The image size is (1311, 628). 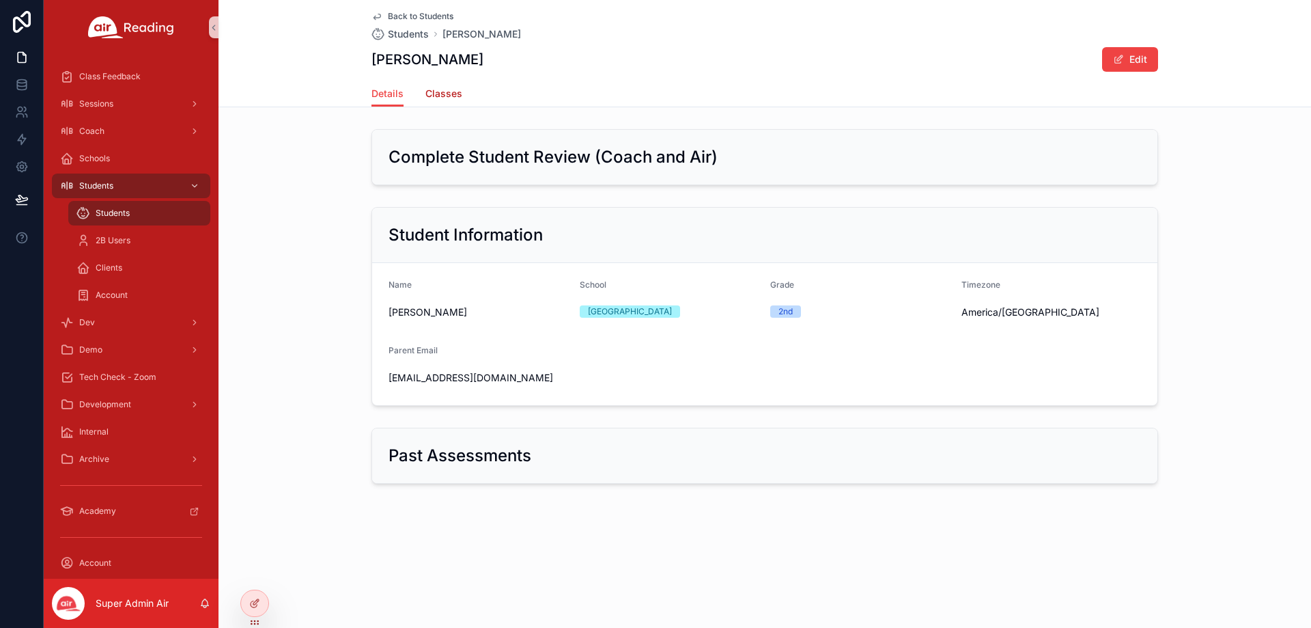 I want to click on a: Classes, so click(x=444, y=95).